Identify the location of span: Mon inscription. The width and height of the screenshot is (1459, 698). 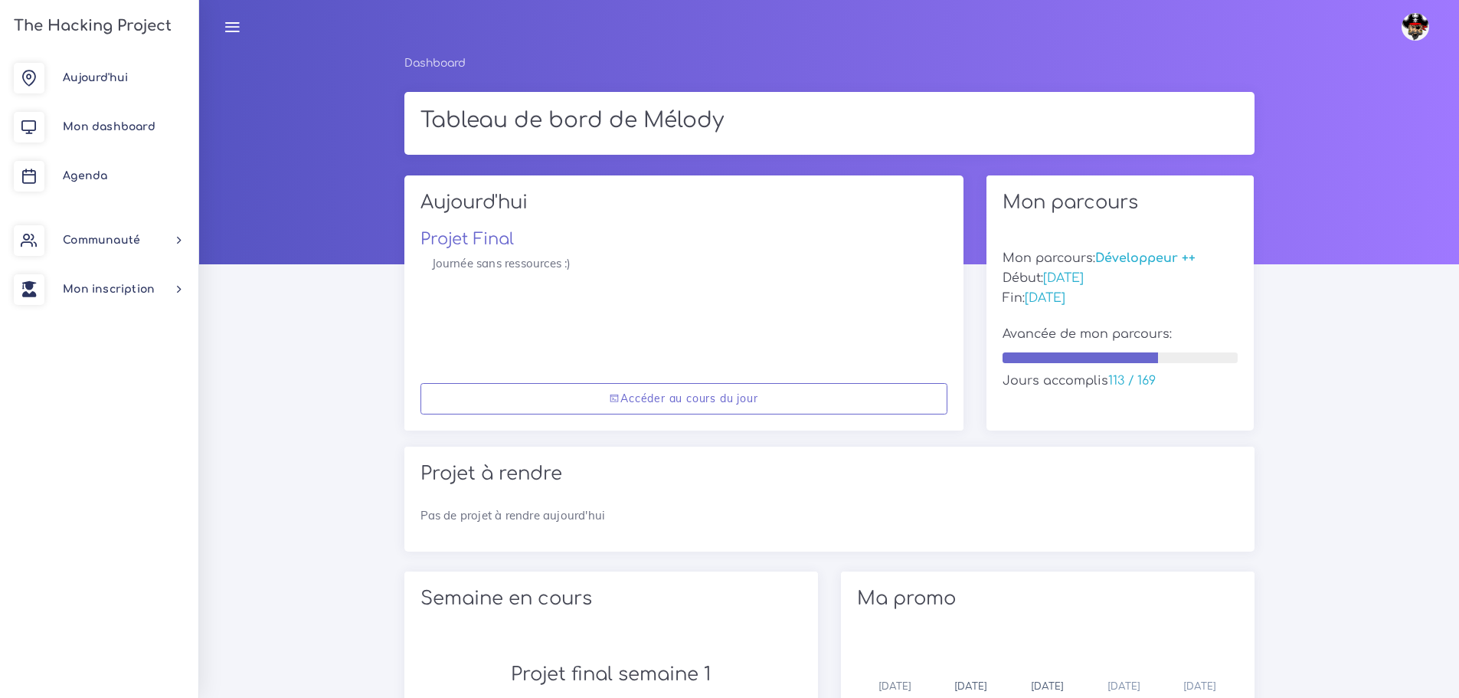
(109, 289).